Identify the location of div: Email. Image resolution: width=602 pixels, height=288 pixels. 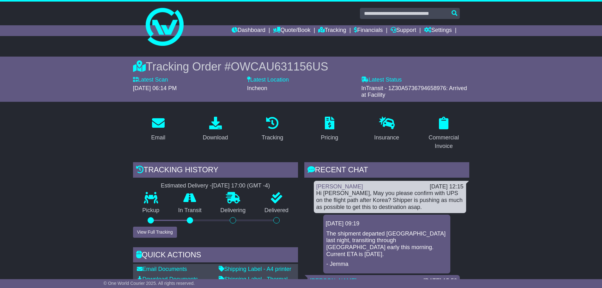
(158, 137).